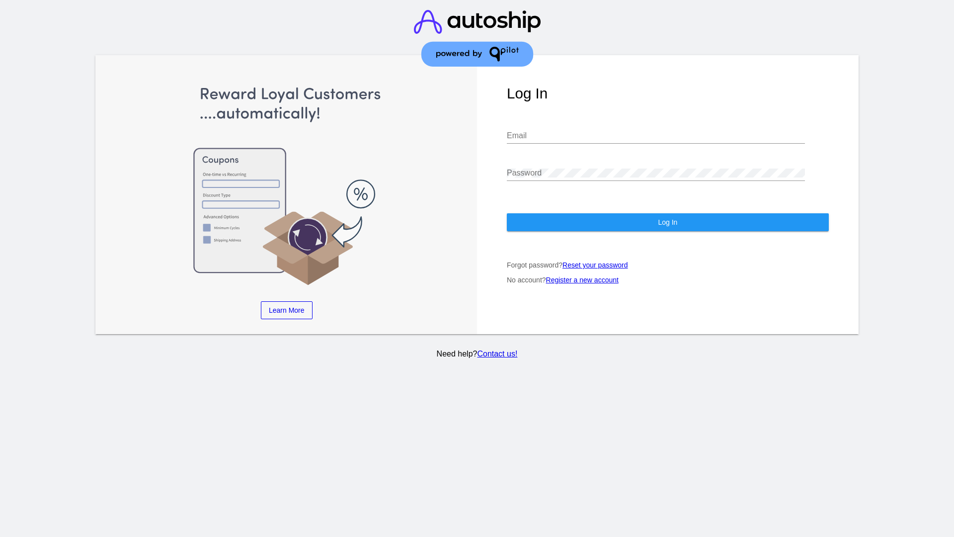 Image resolution: width=954 pixels, height=537 pixels. I want to click on h1: Log In, so click(668, 93).